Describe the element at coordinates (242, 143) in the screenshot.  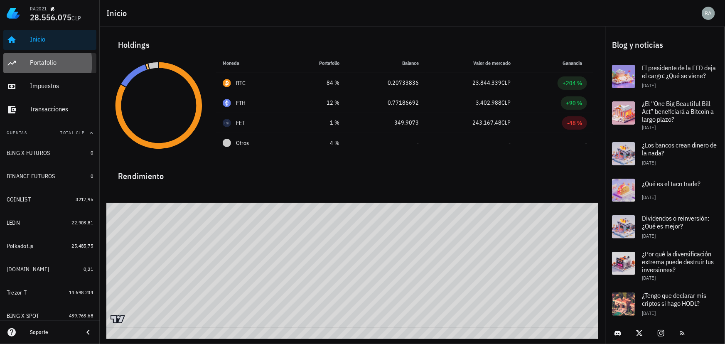
I see `span: Otros` at that location.